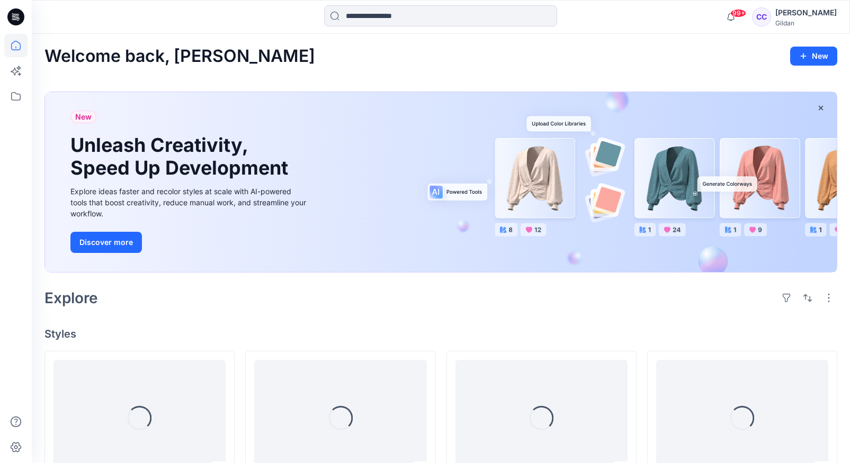 Image resolution: width=850 pixels, height=463 pixels. What do you see at coordinates (440, 334) in the screenshot?
I see `h4: Styles` at bounding box center [440, 334].